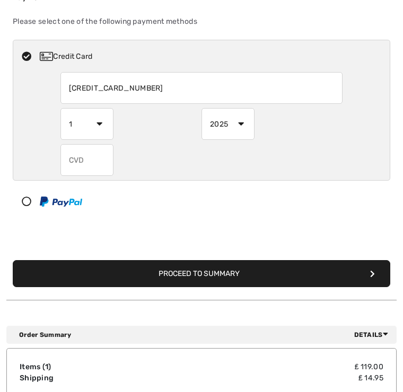  Describe the element at coordinates (201, 273) in the screenshot. I see `button: Proceed to Summary` at that location.